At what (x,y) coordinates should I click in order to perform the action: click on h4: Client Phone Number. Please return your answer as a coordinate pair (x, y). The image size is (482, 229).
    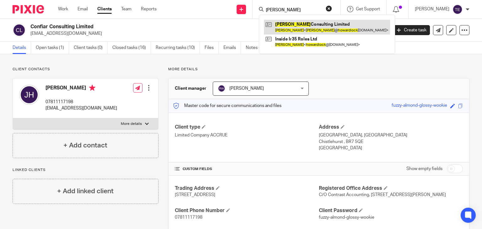
    Looking at the image, I should click on (247, 211).